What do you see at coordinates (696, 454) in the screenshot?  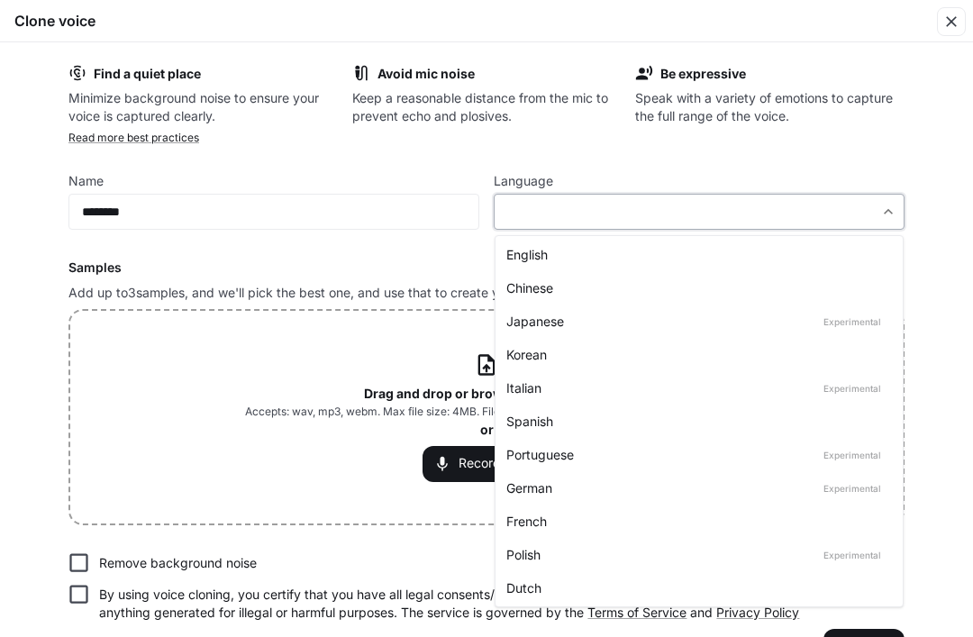 I see `div: Portuguese` at bounding box center [696, 454].